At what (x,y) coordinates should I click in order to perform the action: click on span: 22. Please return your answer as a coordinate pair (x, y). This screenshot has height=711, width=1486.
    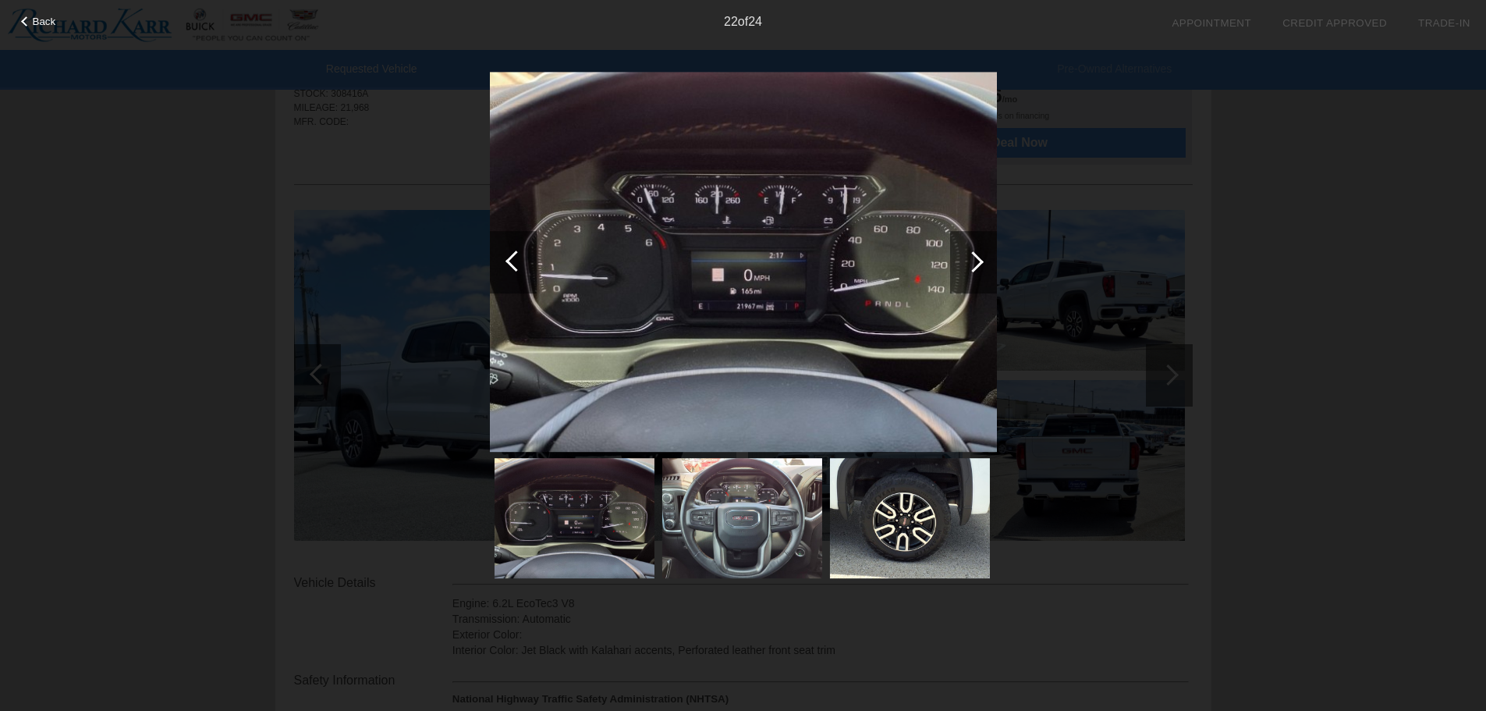
    Looking at the image, I should click on (731, 21).